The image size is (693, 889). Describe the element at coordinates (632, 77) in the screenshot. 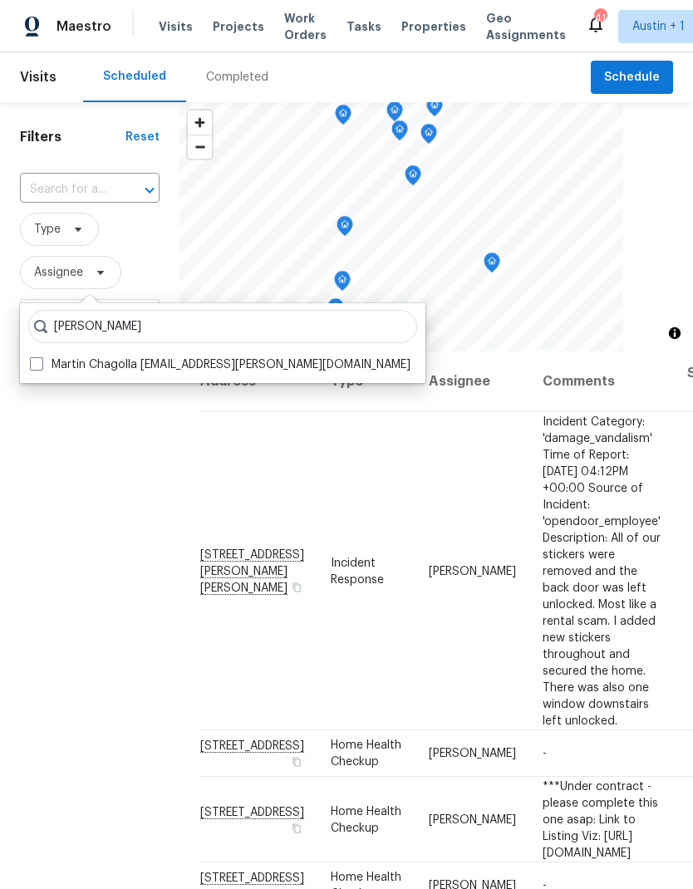

I see `span: Schedule` at that location.